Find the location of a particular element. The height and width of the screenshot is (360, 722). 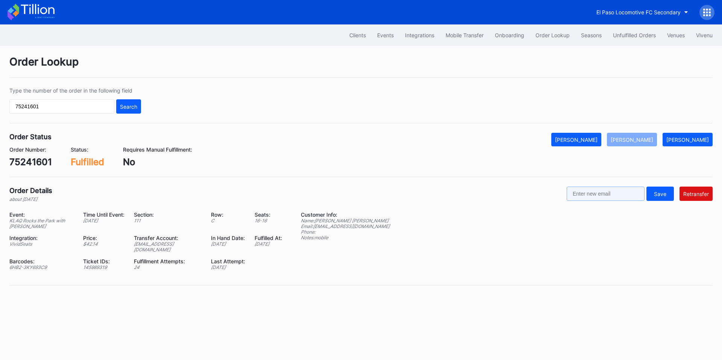

button: Events is located at coordinates (386, 35).